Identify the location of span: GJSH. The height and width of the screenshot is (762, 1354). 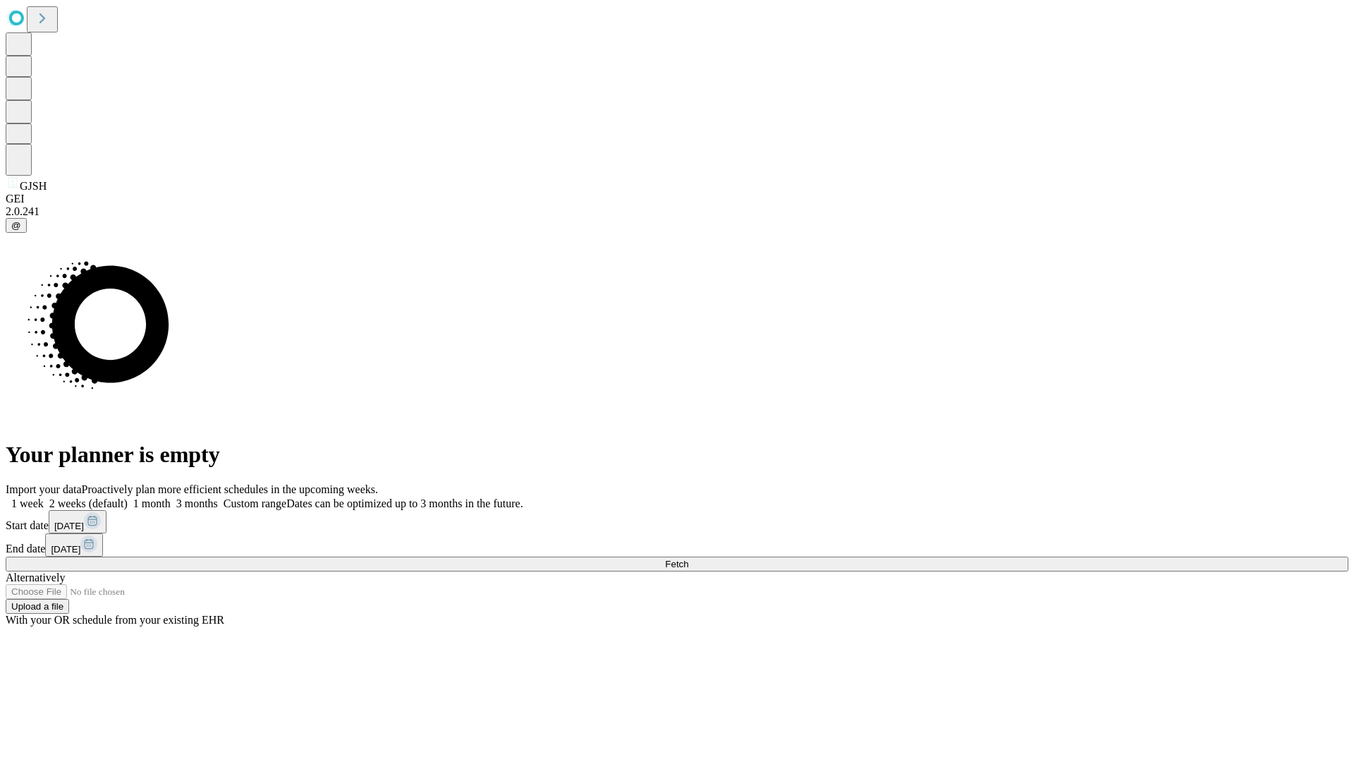
(33, 185).